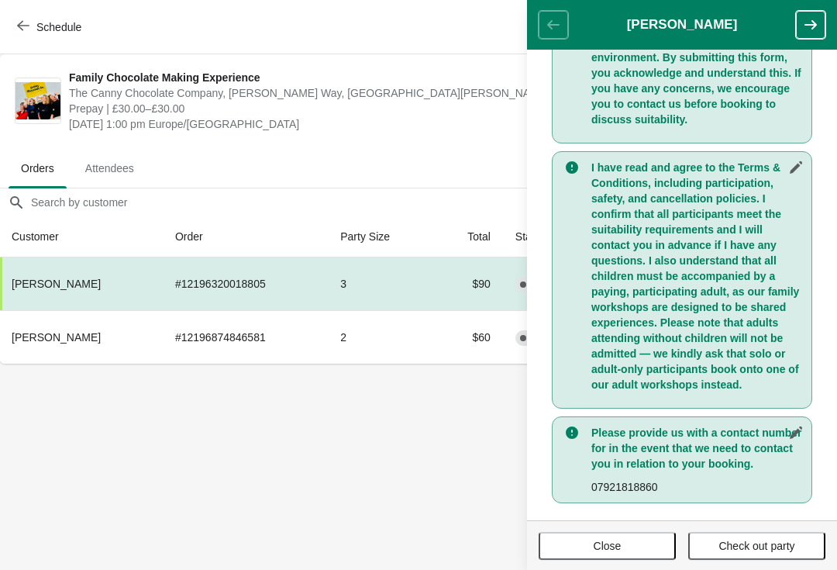 The height and width of the screenshot is (570, 837). I want to click on span: Check out party, so click(757, 546).